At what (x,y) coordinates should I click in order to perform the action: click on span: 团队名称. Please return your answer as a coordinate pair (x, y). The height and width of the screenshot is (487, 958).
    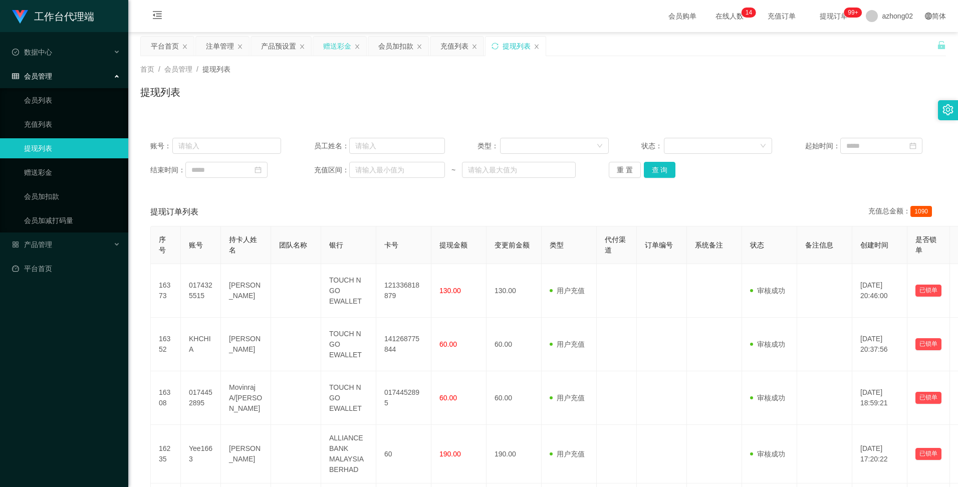
    Looking at the image, I should click on (293, 245).